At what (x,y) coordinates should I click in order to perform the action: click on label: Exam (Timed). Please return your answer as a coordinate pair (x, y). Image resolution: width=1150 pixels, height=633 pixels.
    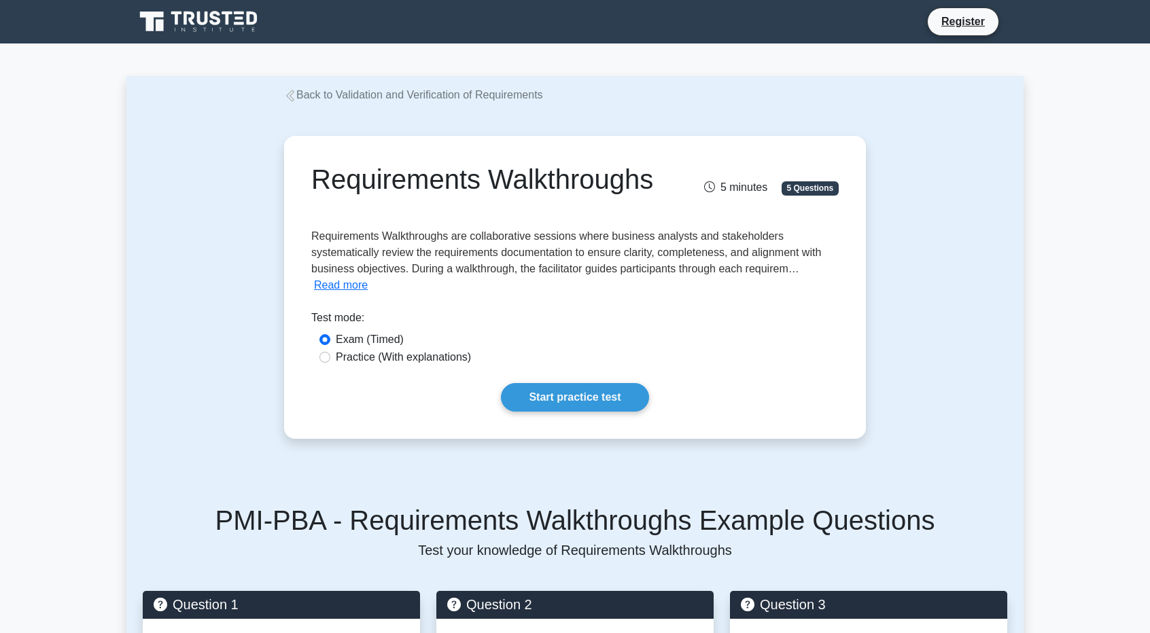
    Looking at the image, I should click on (370, 340).